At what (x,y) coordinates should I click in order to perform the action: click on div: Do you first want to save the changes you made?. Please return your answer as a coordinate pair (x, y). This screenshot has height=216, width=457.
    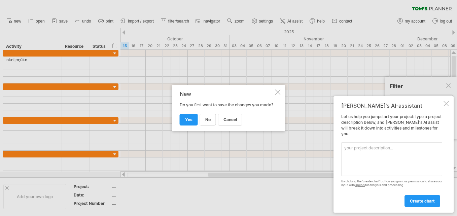
    Looking at the image, I should click on (227, 108).